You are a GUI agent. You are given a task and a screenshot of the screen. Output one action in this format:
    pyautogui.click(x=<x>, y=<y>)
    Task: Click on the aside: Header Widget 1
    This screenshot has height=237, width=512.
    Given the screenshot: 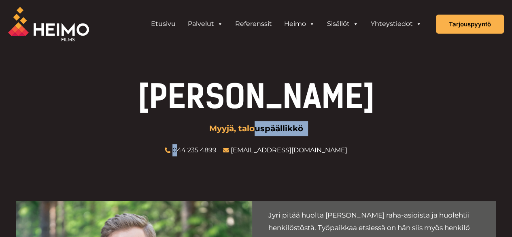 What is the action you would take?
    pyautogui.click(x=286, y=24)
    